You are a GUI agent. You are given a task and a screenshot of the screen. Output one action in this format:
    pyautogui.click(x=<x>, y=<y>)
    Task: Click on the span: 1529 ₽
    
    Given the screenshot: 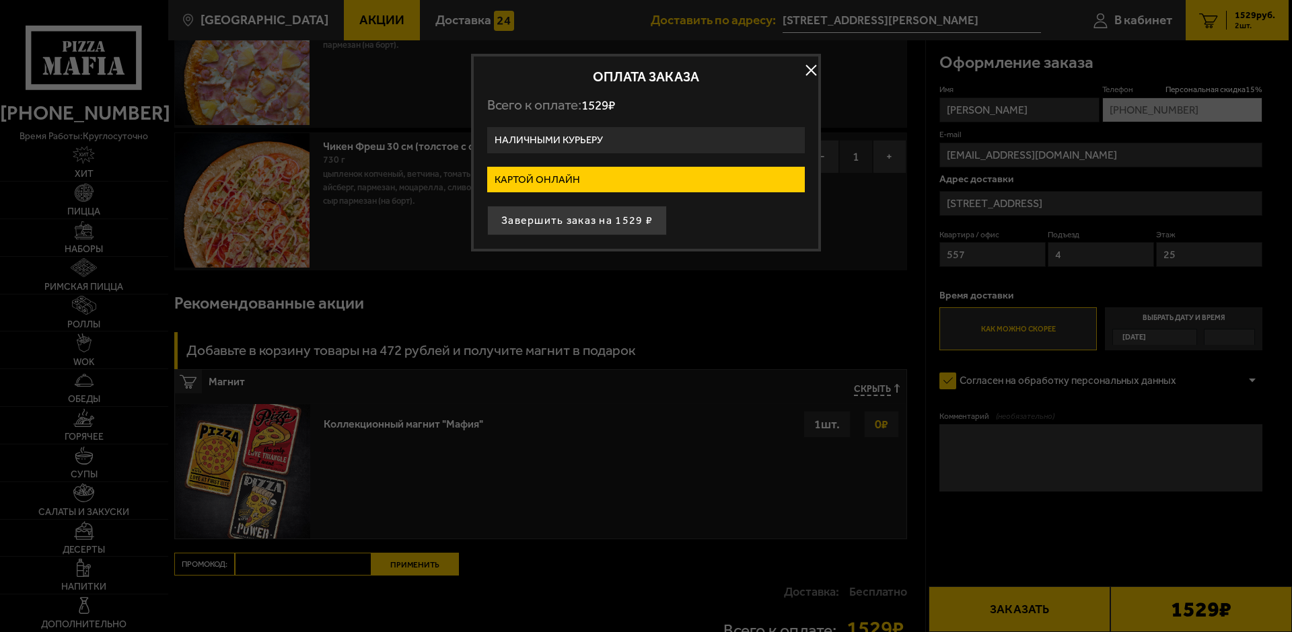 What is the action you would take?
    pyautogui.click(x=598, y=105)
    